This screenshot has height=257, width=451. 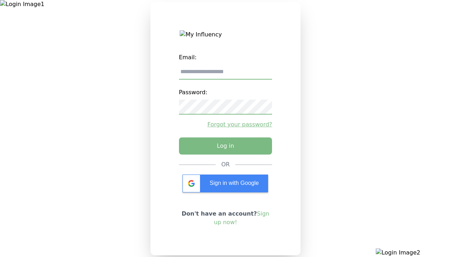 What do you see at coordinates (226, 92) in the screenshot?
I see `label: Password:` at bounding box center [226, 92].